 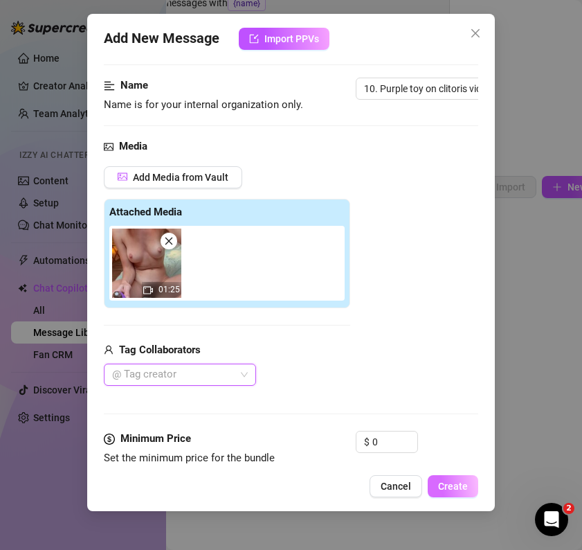 What do you see at coordinates (453, 486) in the screenshot?
I see `span: Create` at bounding box center [453, 486].